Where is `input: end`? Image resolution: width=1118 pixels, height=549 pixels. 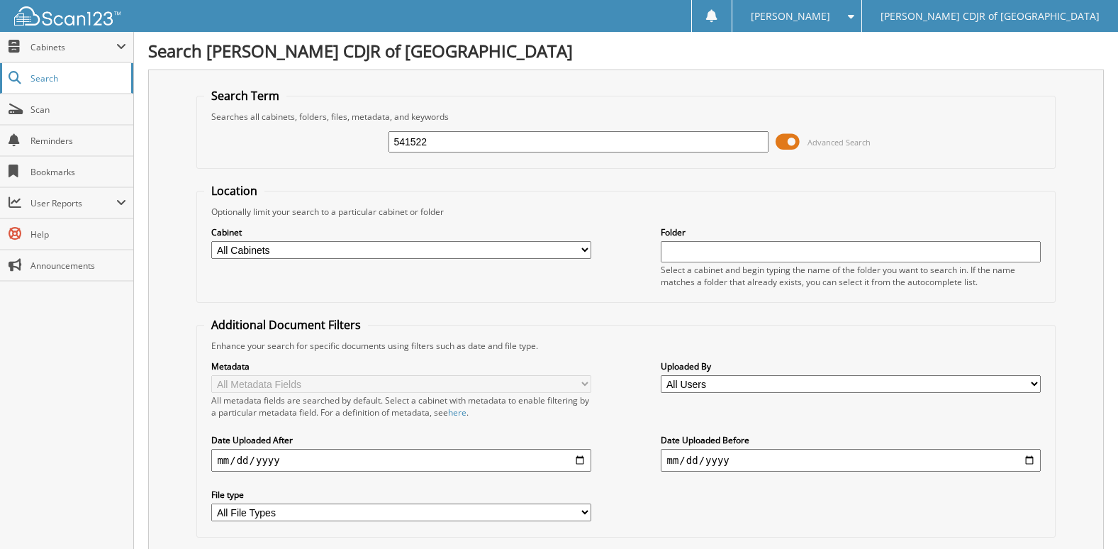 input: end is located at coordinates (850, 460).